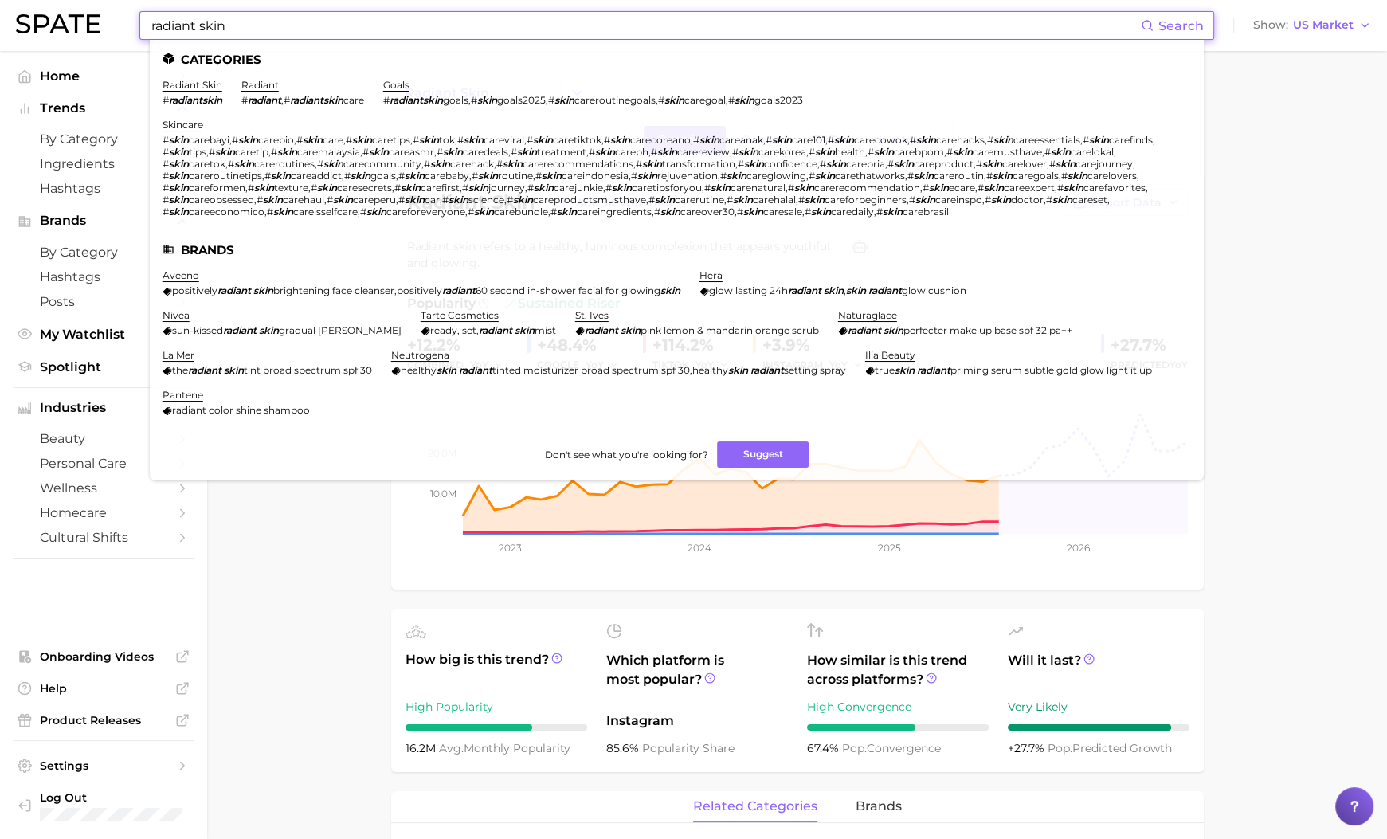 The image size is (1387, 839). I want to click on span: Spotlight, so click(104, 366).